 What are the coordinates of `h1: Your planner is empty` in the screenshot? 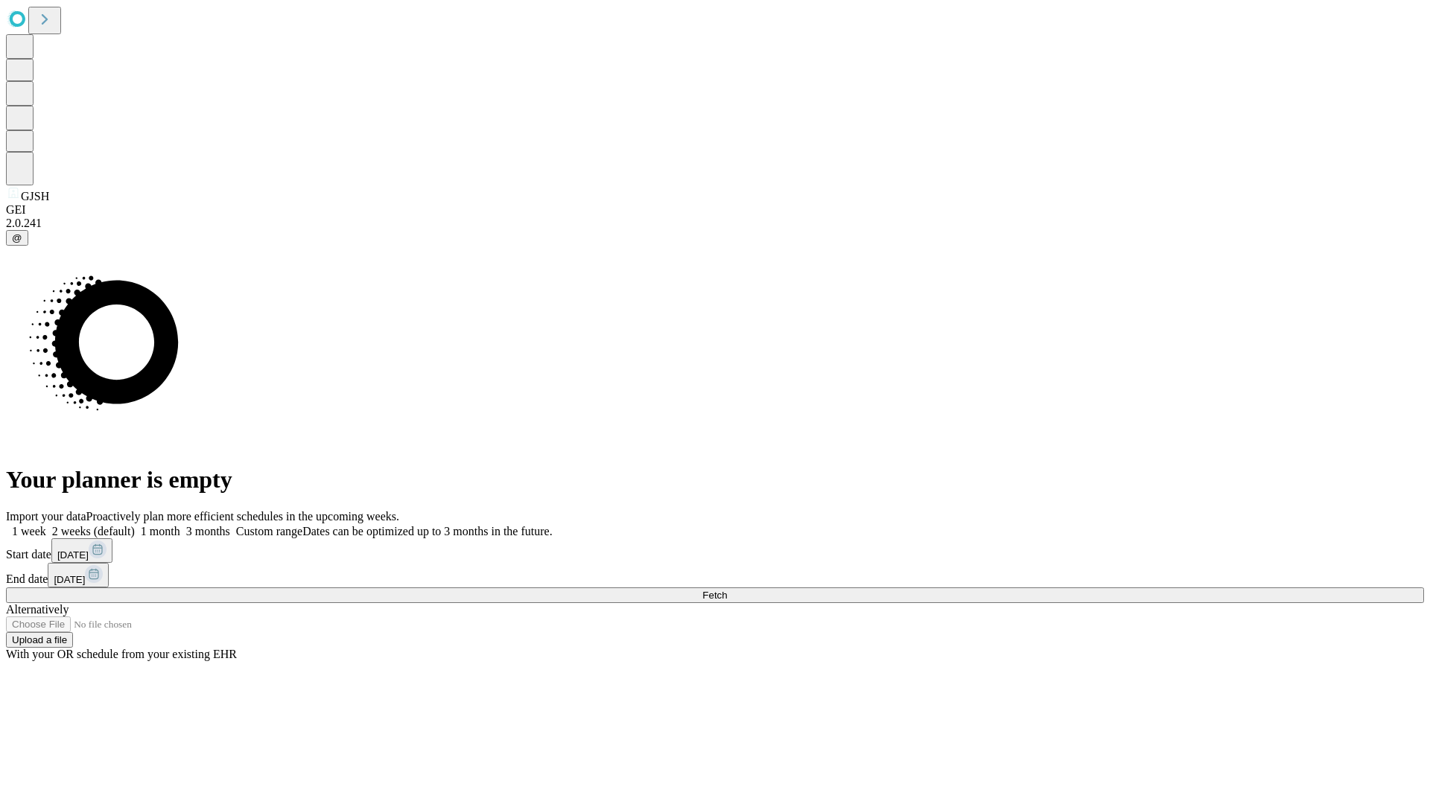 It's located at (715, 480).